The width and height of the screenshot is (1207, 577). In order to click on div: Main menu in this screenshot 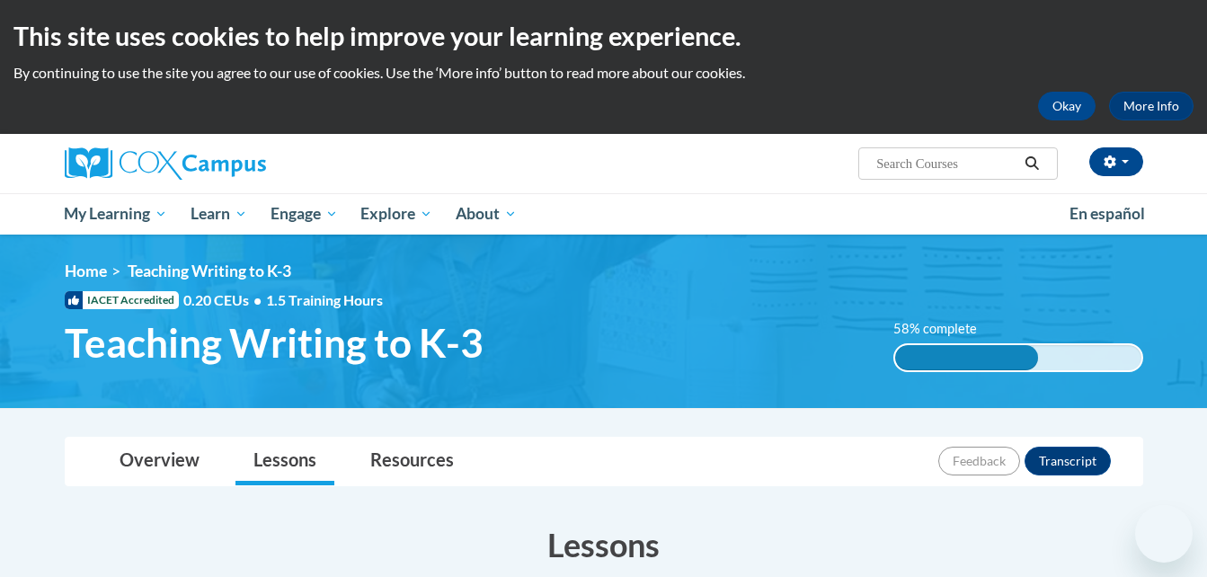, I will do `click(604, 214)`.